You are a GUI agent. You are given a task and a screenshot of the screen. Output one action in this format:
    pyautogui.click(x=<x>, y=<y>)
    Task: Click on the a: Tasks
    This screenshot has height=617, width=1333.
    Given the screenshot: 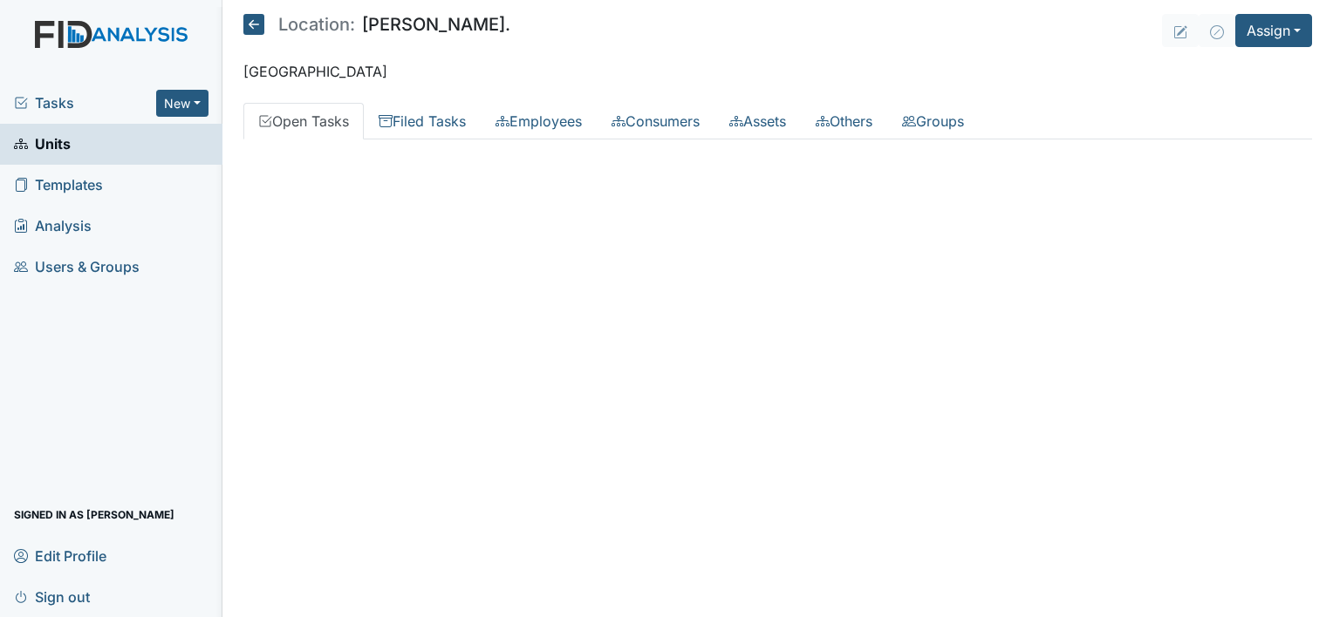 What is the action you would take?
    pyautogui.click(x=85, y=103)
    